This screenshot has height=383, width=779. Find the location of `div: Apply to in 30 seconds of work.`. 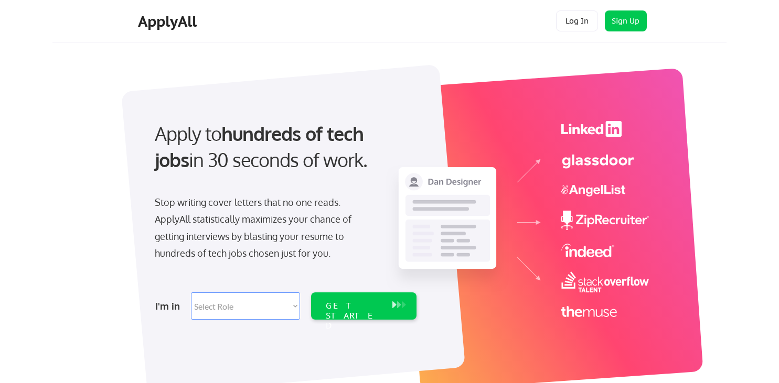

div: Apply to in 30 seconds of work. is located at coordinates (283, 147).